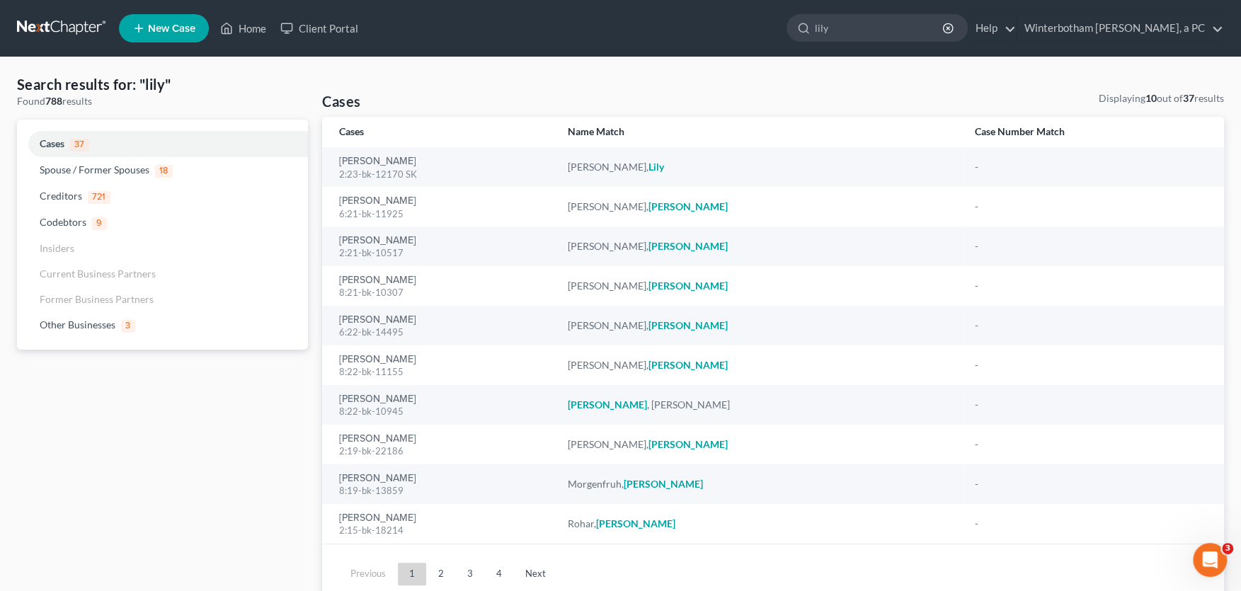 The height and width of the screenshot is (591, 1241). Describe the element at coordinates (57, 248) in the screenshot. I see `span: Insiders` at that location.